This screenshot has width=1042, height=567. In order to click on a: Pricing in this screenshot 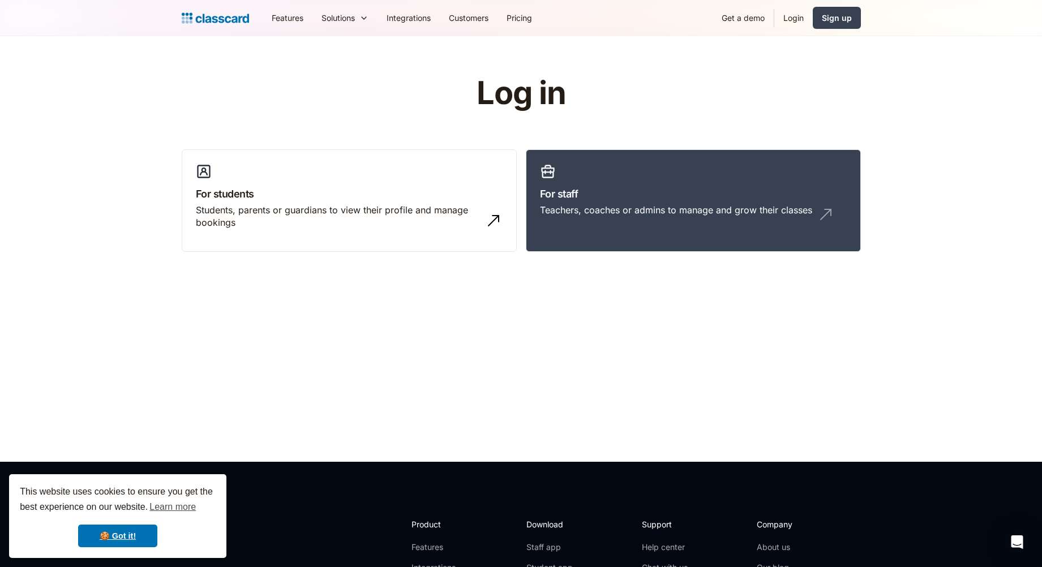, I will do `click(519, 18)`.